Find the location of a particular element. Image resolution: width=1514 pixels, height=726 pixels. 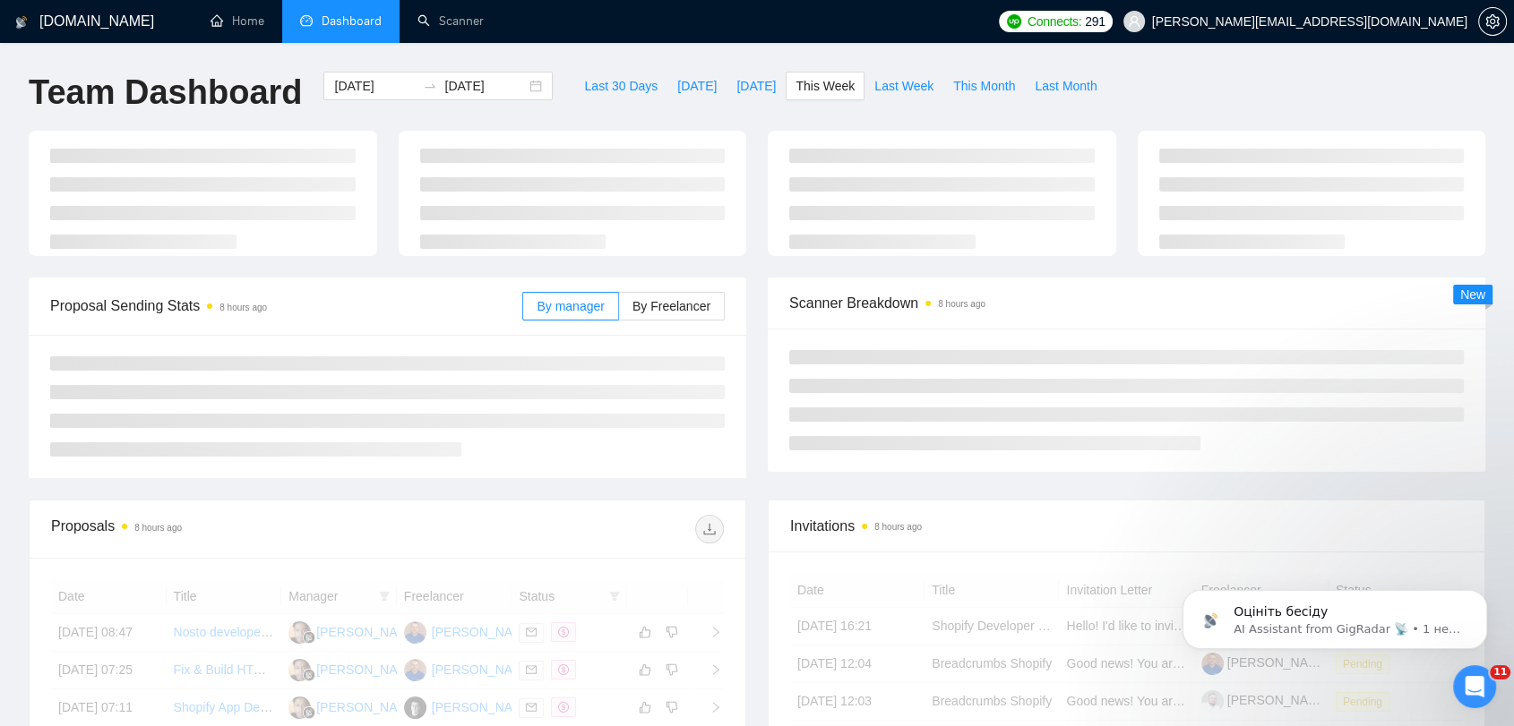

span: swap-right is located at coordinates (430, 86).